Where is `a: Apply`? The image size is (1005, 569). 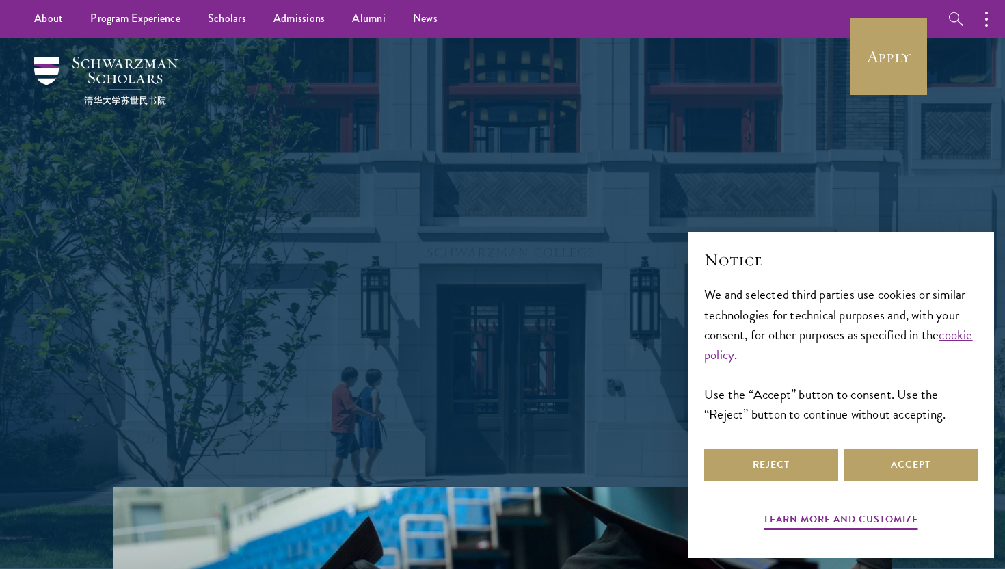 a: Apply is located at coordinates (889, 57).